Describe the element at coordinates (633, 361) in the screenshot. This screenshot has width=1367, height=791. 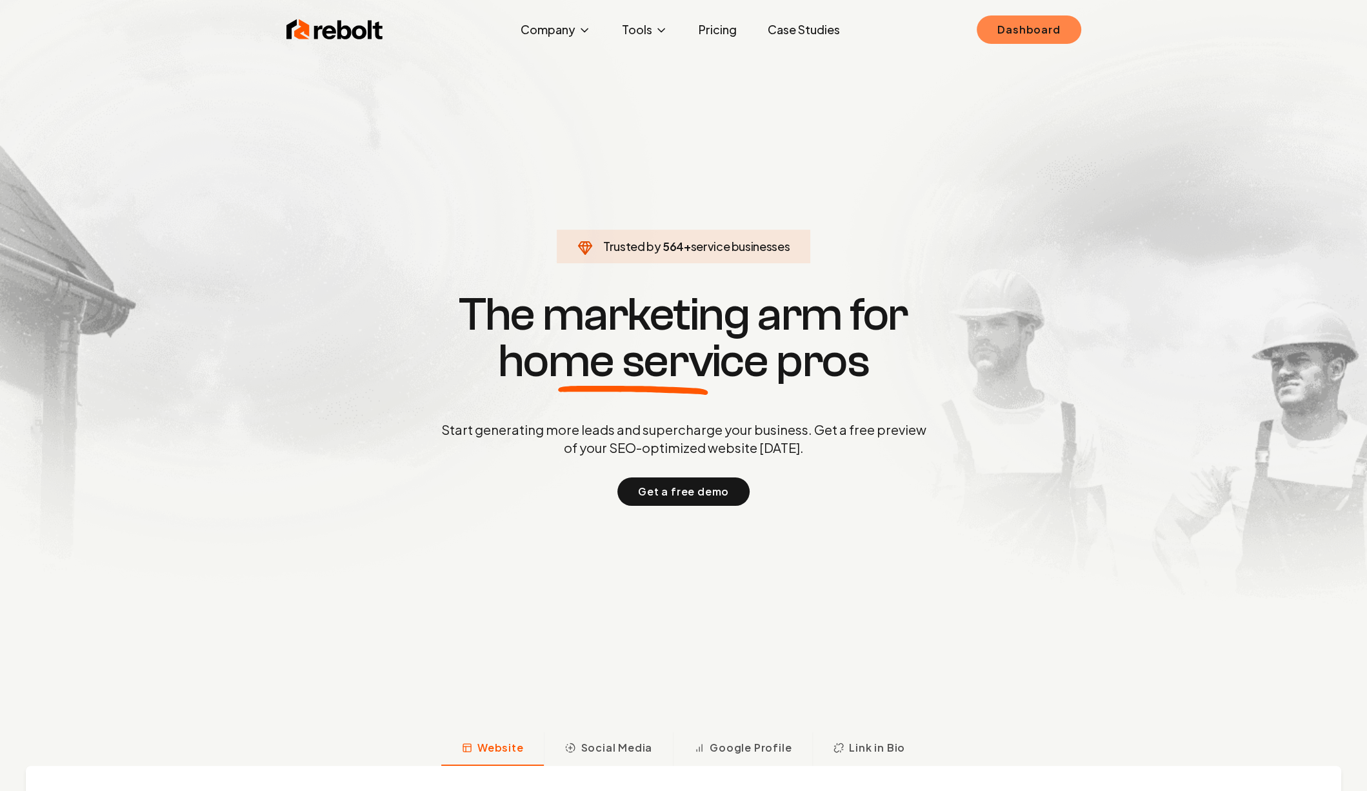
I see `span: home service` at that location.